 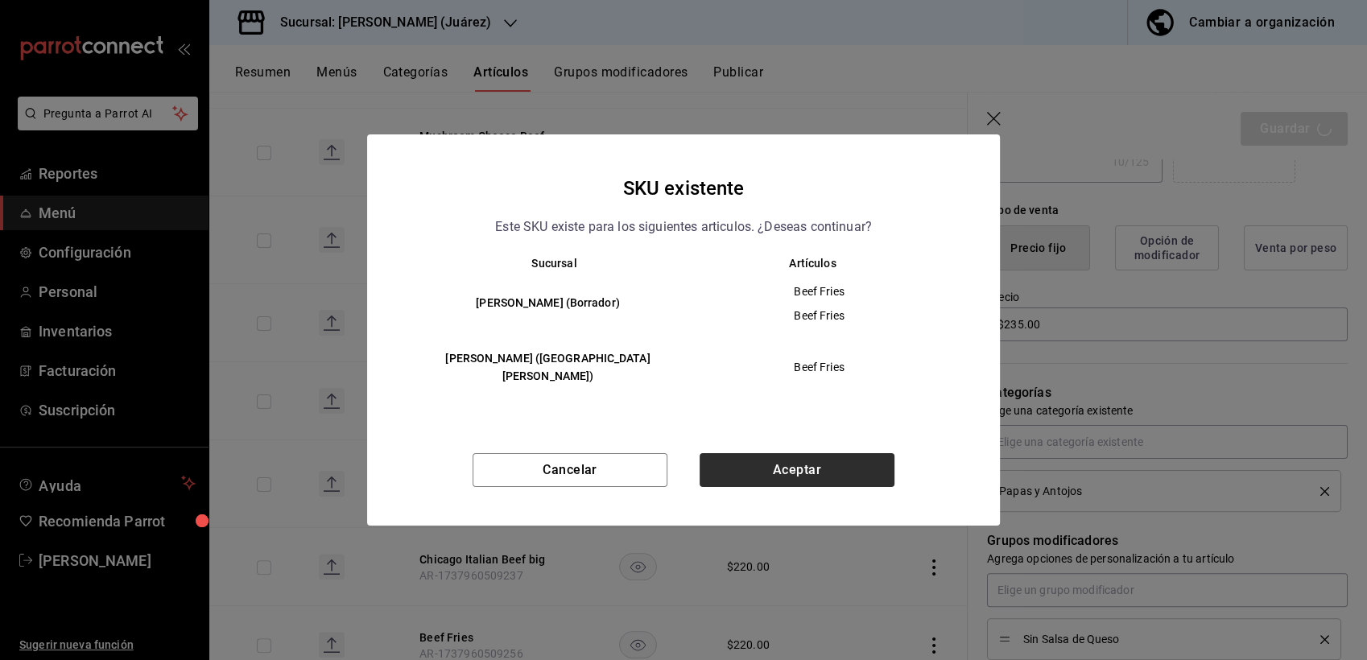 I want to click on th: Sucursal, so click(x=541, y=263).